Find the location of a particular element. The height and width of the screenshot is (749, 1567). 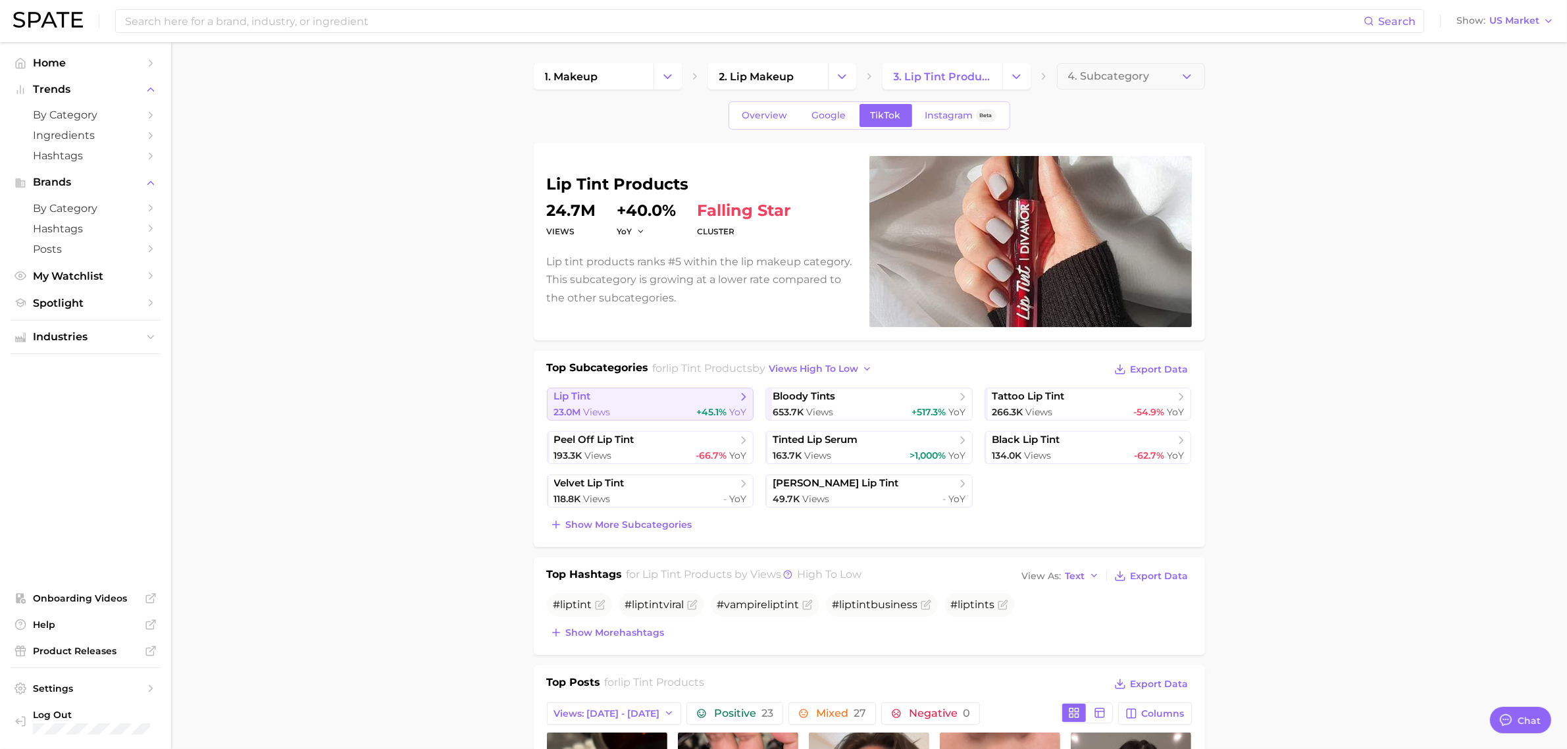

span: for by is located at coordinates (764, 368).